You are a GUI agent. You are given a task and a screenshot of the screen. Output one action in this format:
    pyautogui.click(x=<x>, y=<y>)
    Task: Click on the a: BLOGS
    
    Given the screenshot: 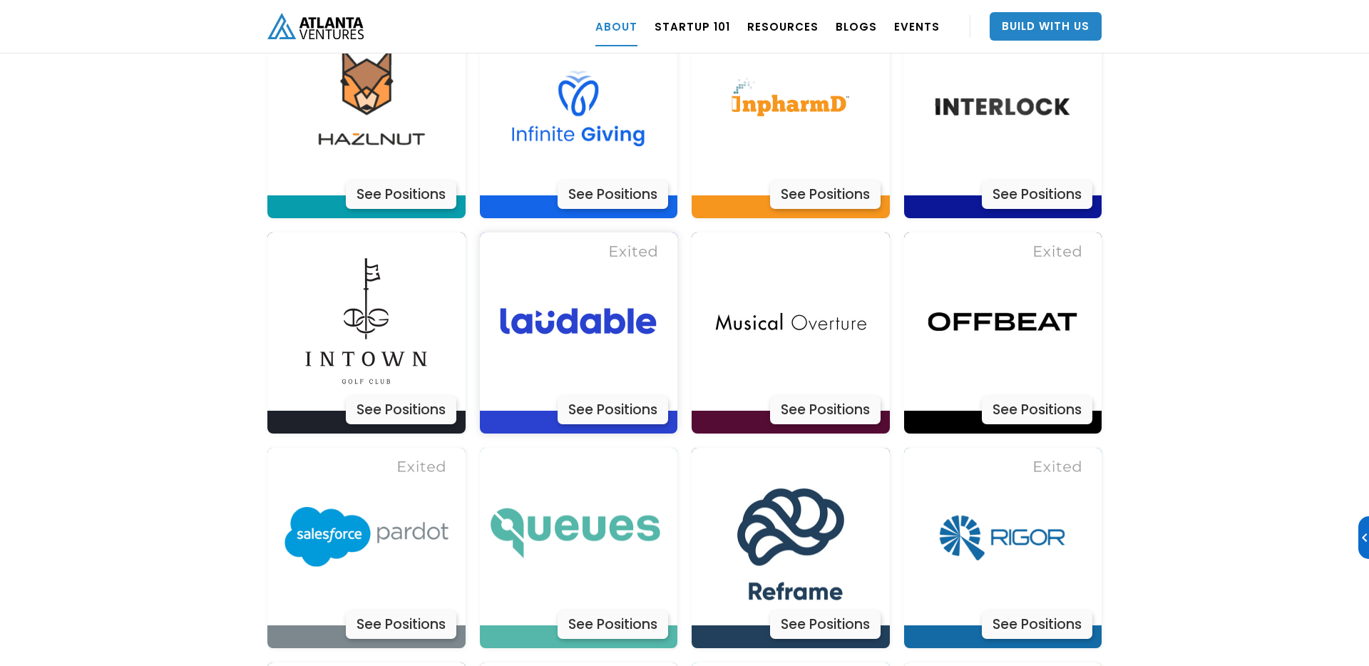 What is the action you would take?
    pyautogui.click(x=856, y=26)
    